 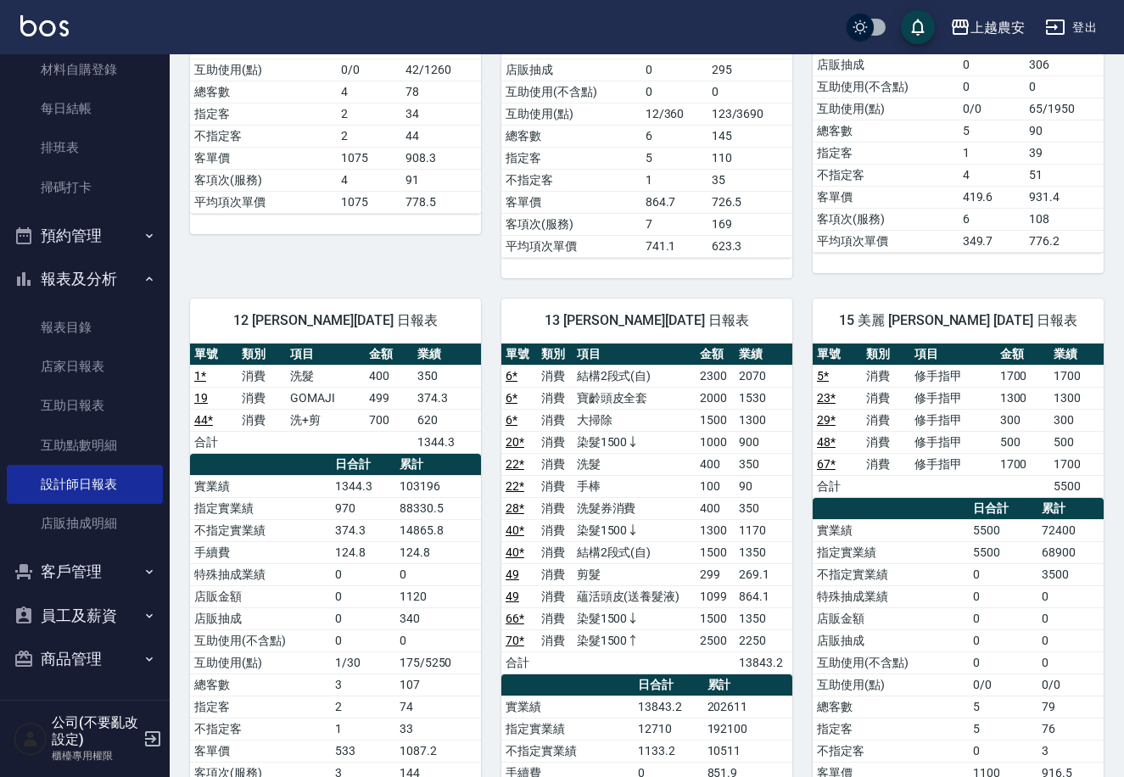 What do you see at coordinates (634, 398) in the screenshot?
I see `td: 寶齡頭皮全套` at bounding box center [634, 398].